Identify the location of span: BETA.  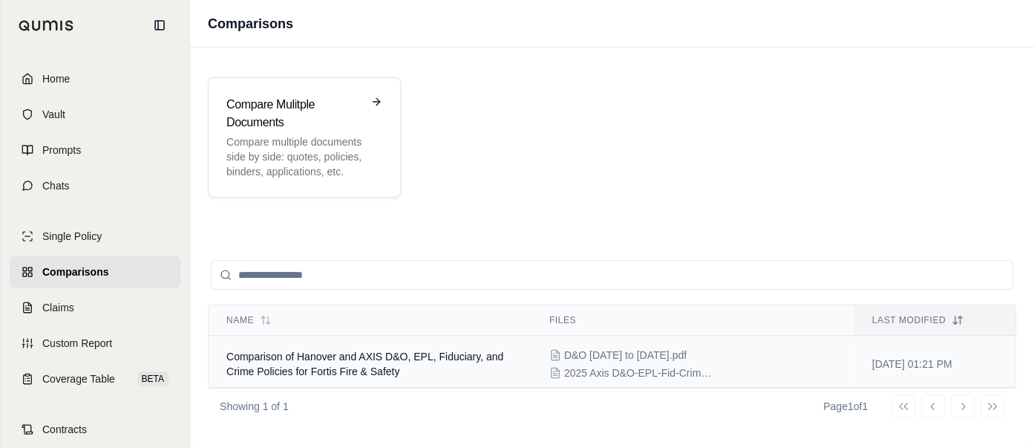
(153, 379).